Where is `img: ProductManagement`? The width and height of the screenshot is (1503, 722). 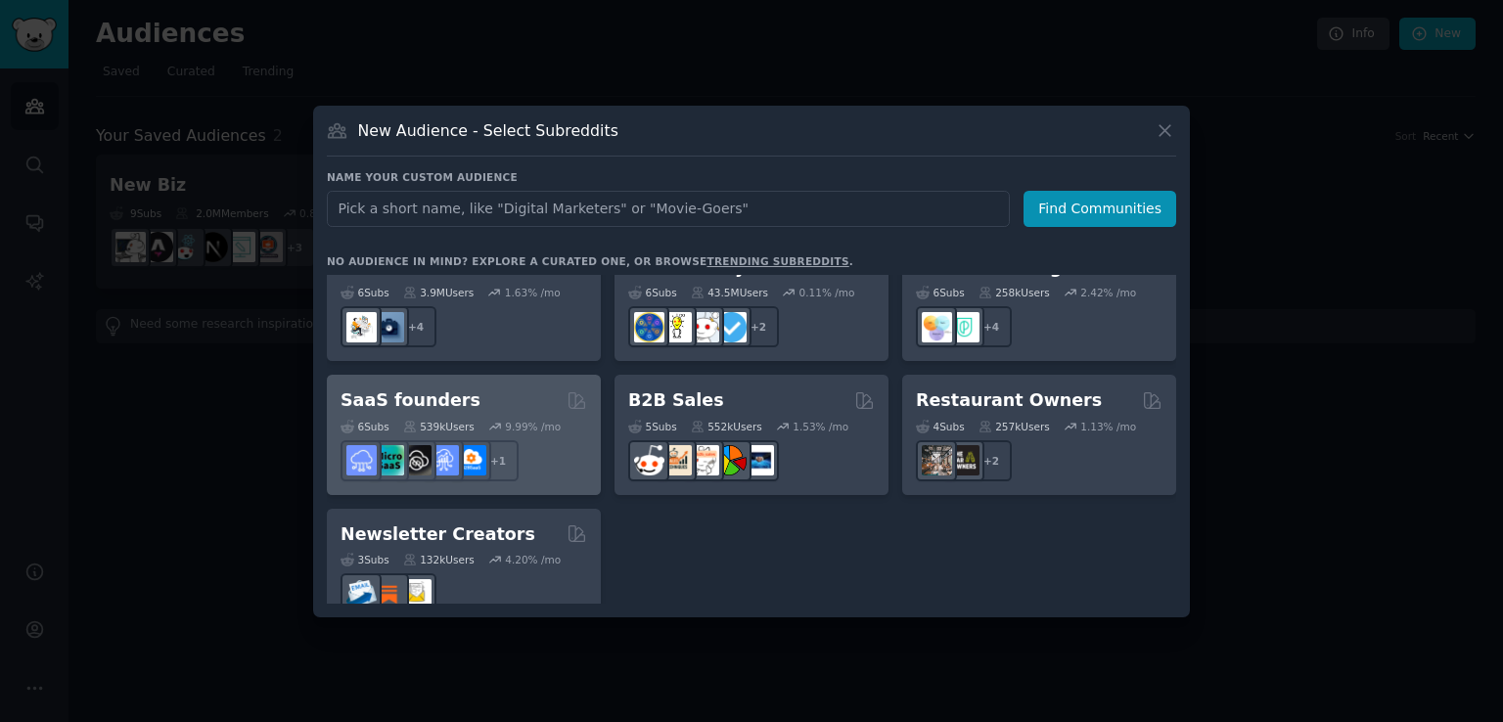 img: ProductManagement is located at coordinates (936, 327).